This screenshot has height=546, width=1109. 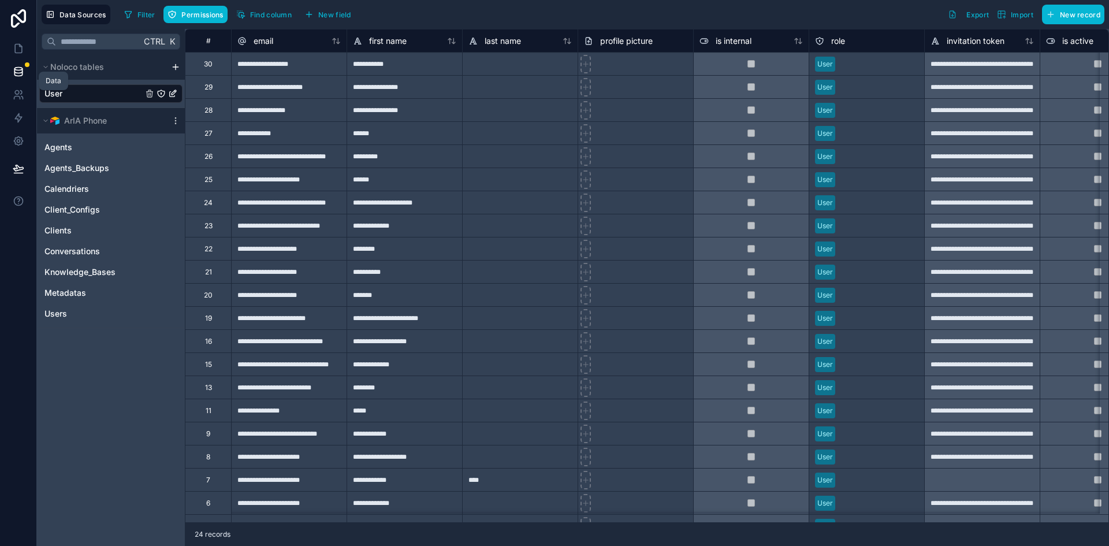 I want to click on button: Export, so click(x=968, y=14).